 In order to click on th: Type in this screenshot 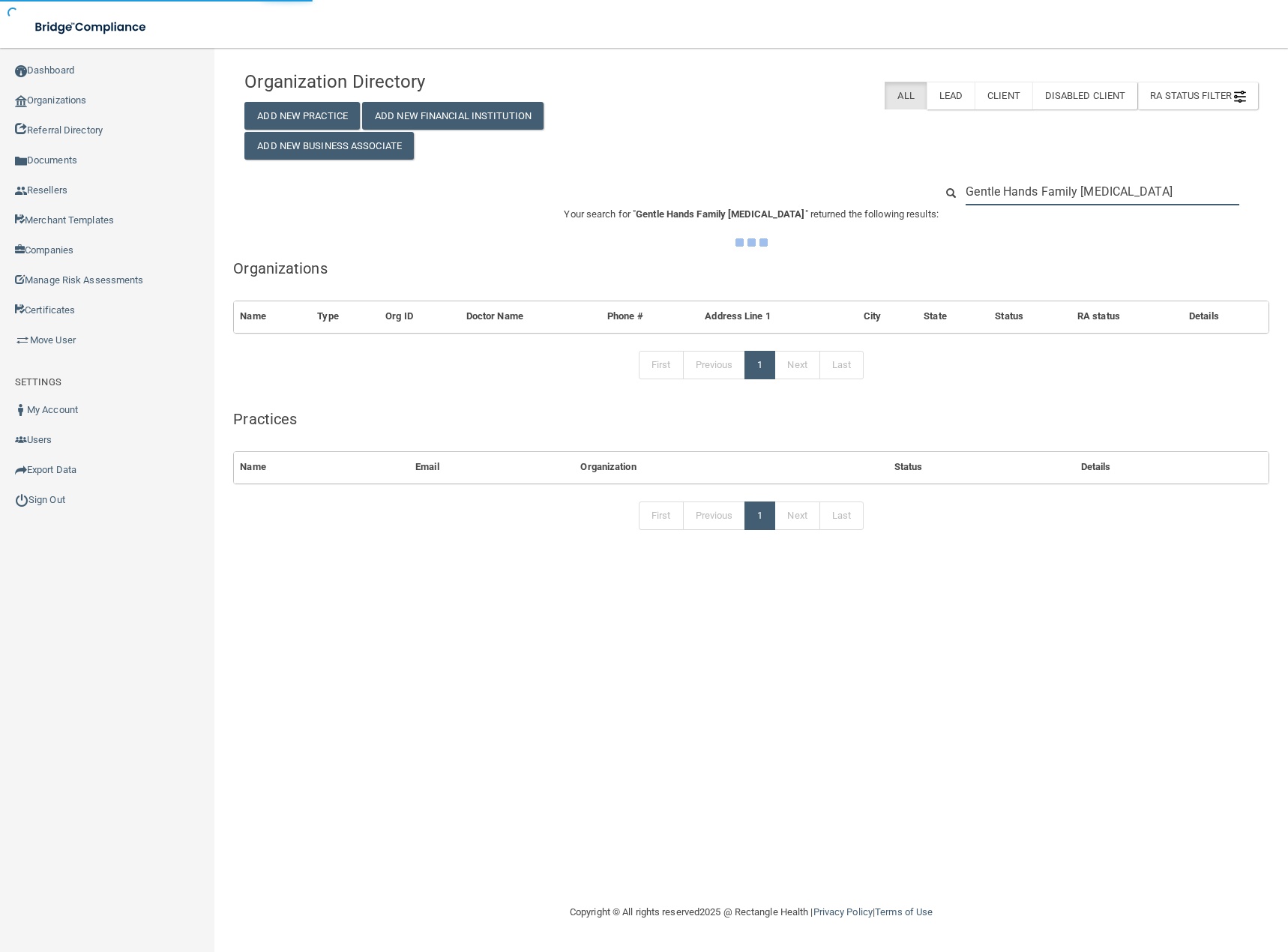, I will do `click(345, 316)`.